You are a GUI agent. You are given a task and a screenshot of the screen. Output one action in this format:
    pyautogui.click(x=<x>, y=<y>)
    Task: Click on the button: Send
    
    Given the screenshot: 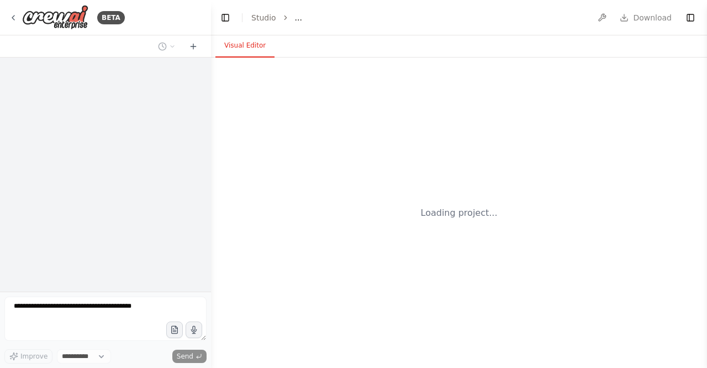 What is the action you would take?
    pyautogui.click(x=190, y=356)
    